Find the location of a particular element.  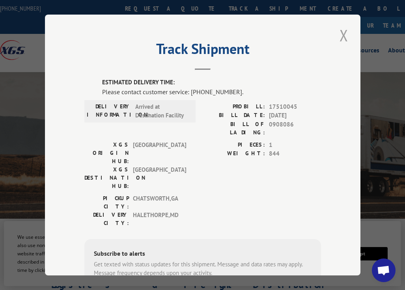

span: Arrived at Destination Facility is located at coordinates (162, 111).